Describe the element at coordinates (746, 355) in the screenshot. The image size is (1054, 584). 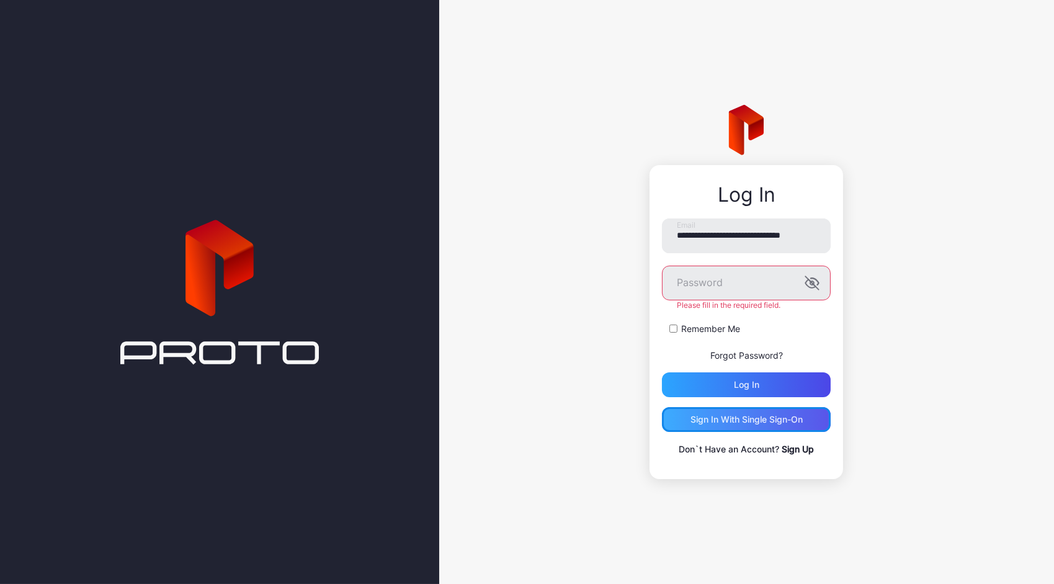
I see `a: Forgot Password?` at that location.